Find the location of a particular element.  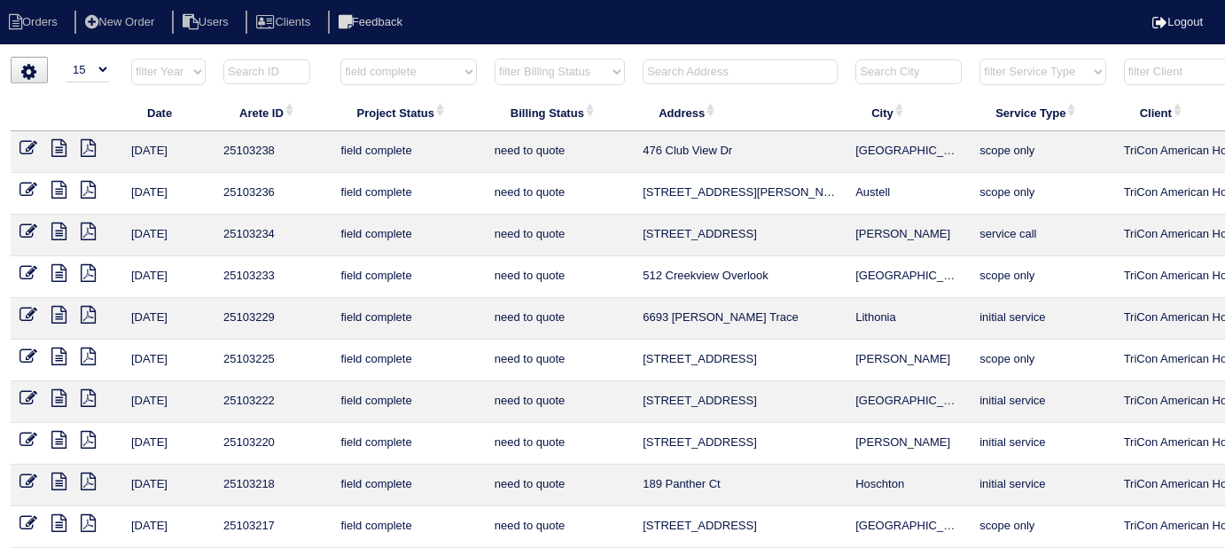

td: 25103229 is located at coordinates (273, 318).